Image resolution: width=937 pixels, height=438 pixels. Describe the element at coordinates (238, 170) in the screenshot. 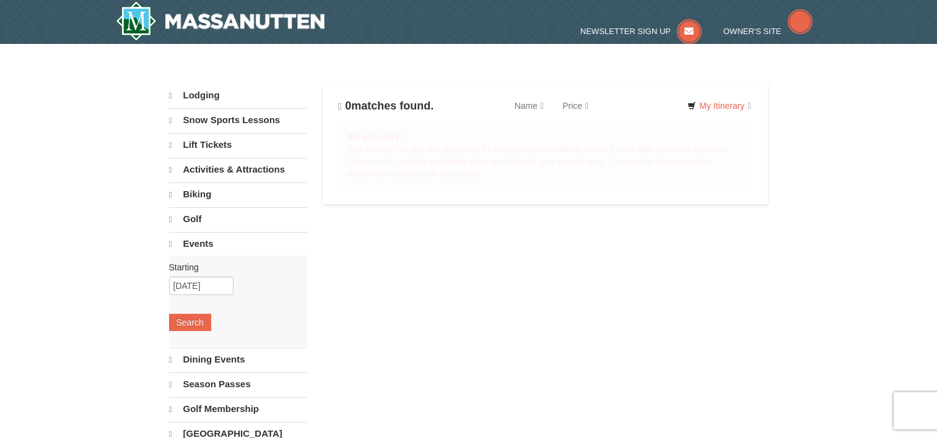

I see `a: Activities & Attractions` at that location.